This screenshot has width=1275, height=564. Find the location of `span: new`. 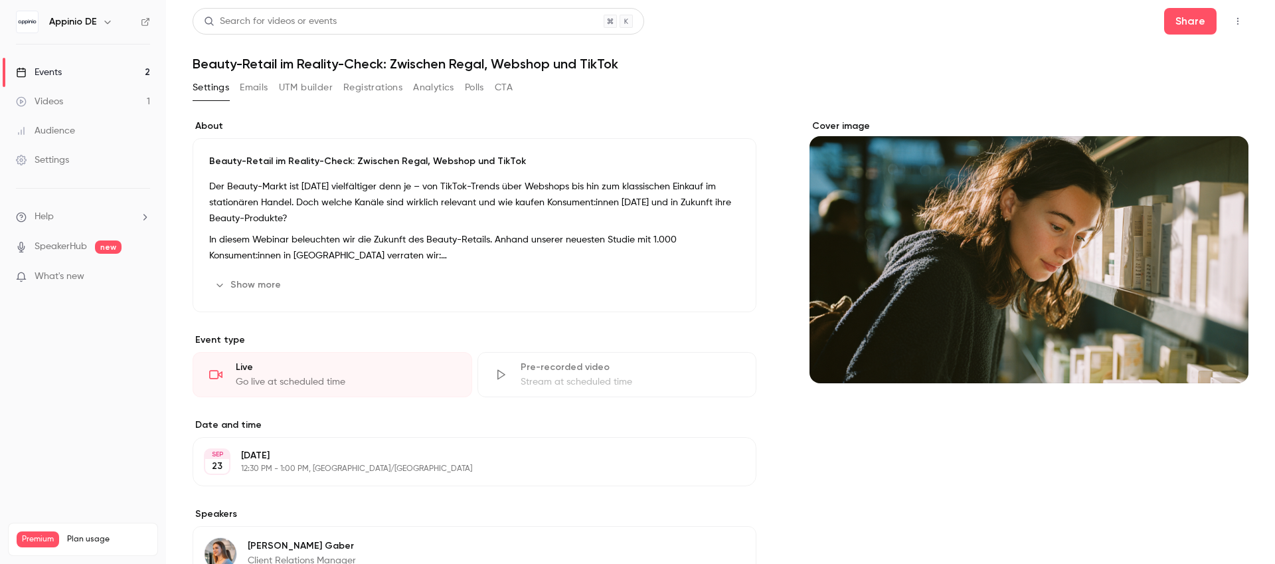

span: new is located at coordinates (108, 247).